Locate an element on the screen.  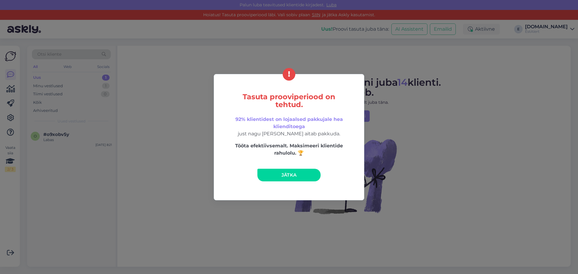
span: Jätka is located at coordinates (289, 175).